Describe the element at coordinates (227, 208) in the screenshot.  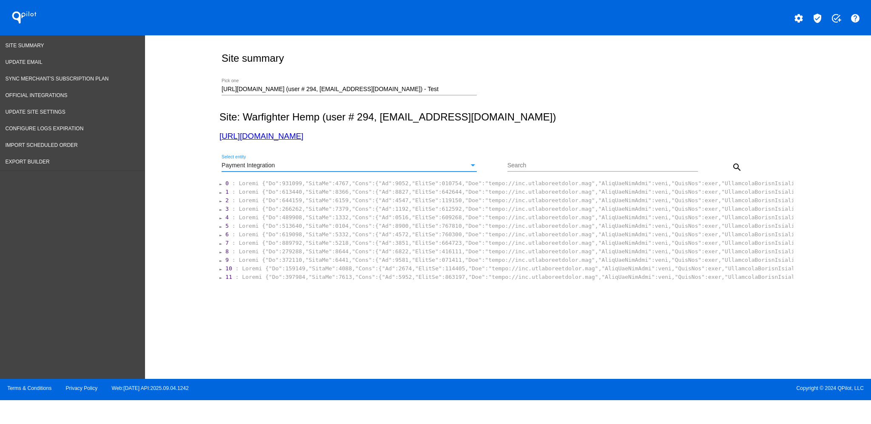
I see `span: 3` at that location.